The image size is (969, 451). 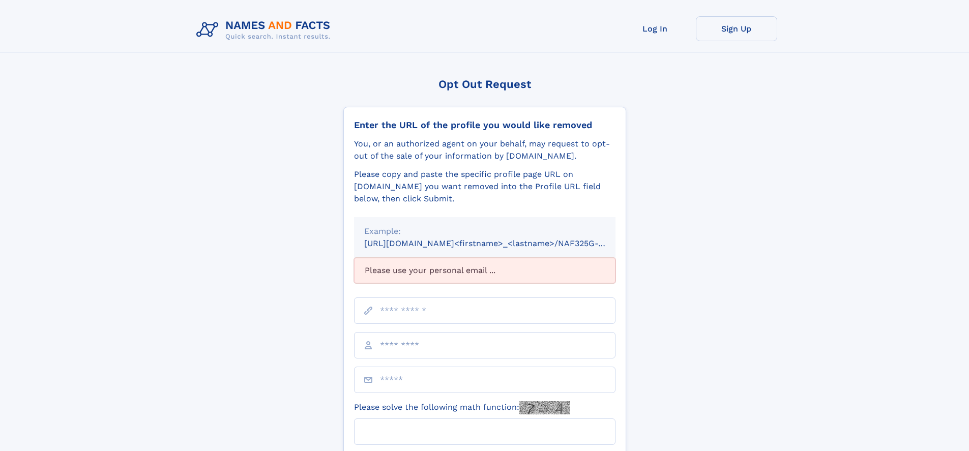 I want to click on div: Opt Out Request, so click(x=485, y=84).